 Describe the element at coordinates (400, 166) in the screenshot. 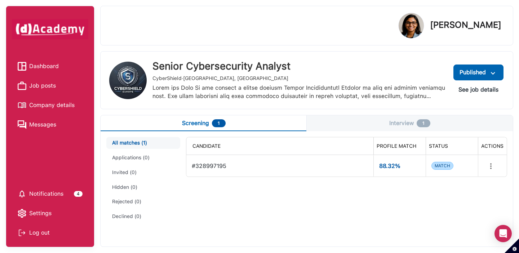

I see `span: 88.32%` at that location.